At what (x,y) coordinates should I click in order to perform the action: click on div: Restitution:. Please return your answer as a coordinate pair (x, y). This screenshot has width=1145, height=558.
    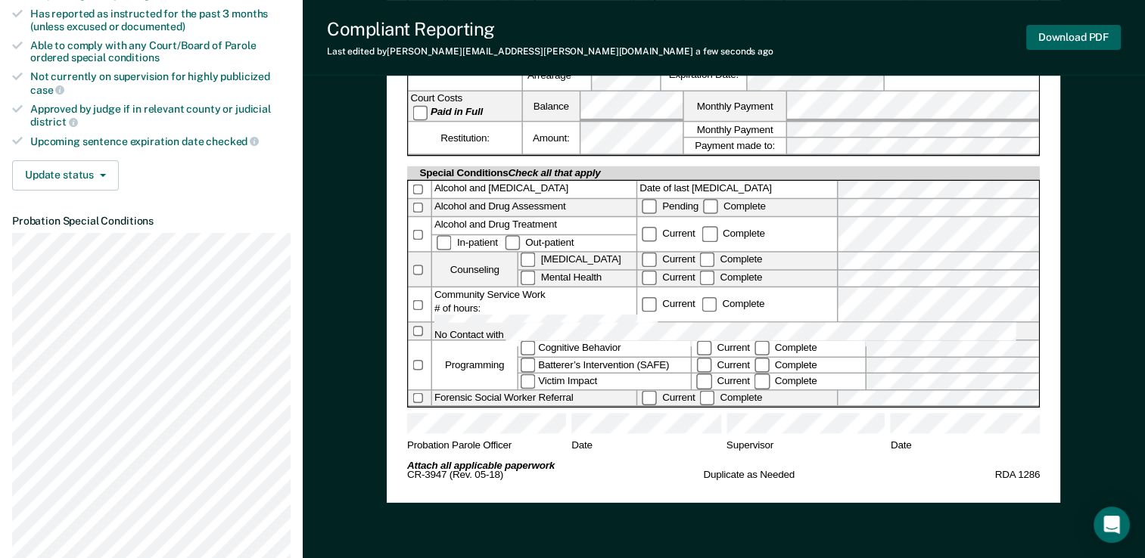
    Looking at the image, I should click on (465, 138).